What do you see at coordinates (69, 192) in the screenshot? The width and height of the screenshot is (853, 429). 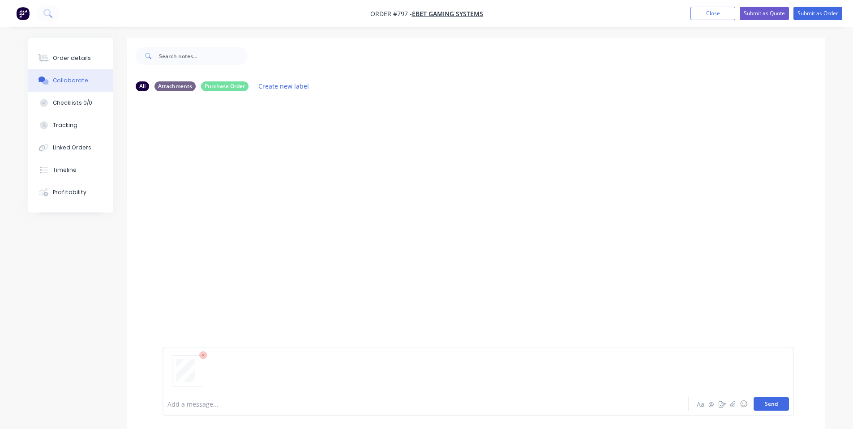 I see `div: Profitability` at bounding box center [69, 192].